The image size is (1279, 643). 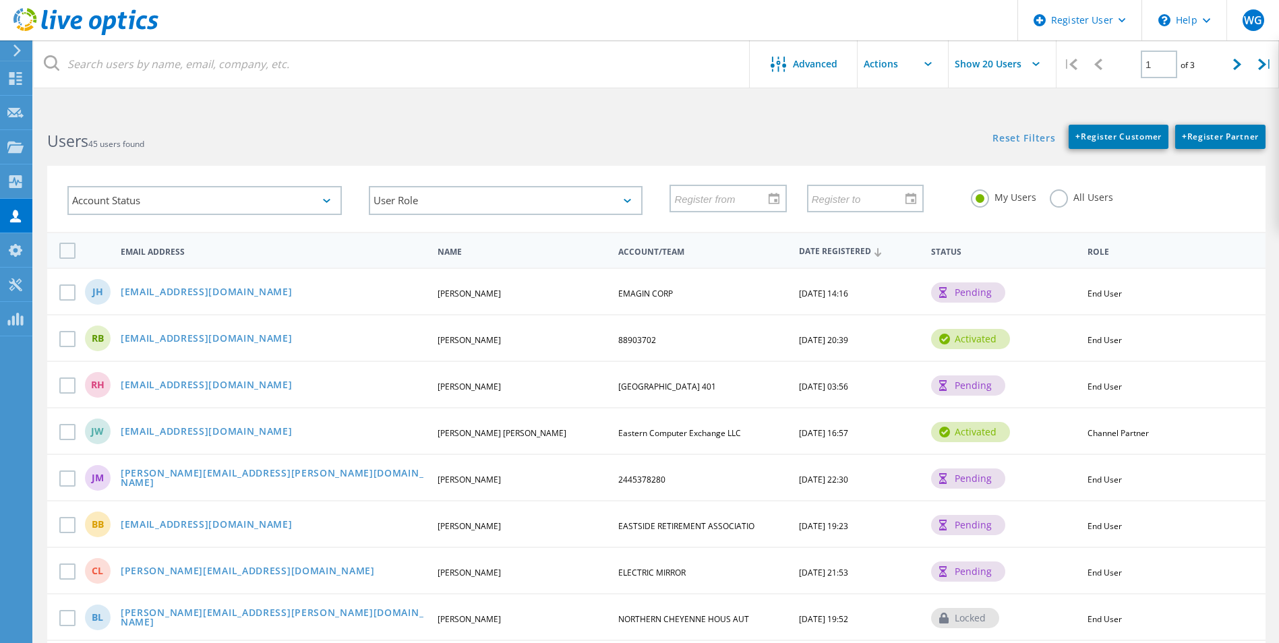 What do you see at coordinates (723, 198) in the screenshot?
I see `input: Register from` at bounding box center [723, 198].